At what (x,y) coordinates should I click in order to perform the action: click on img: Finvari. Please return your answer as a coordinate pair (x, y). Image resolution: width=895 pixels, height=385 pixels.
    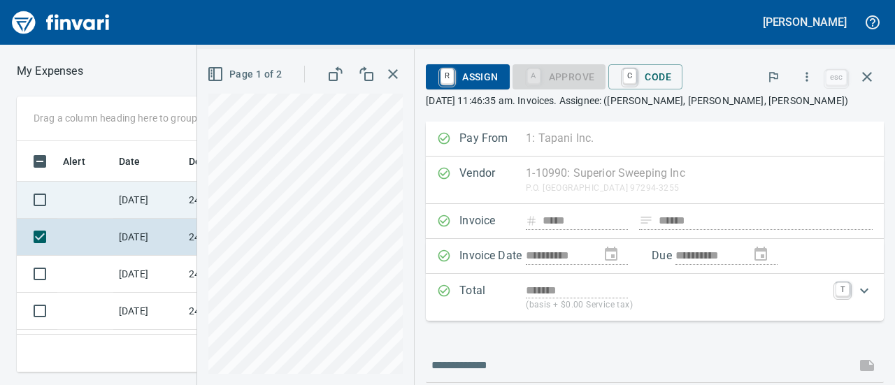
    Looking at the image, I should click on (61, 22).